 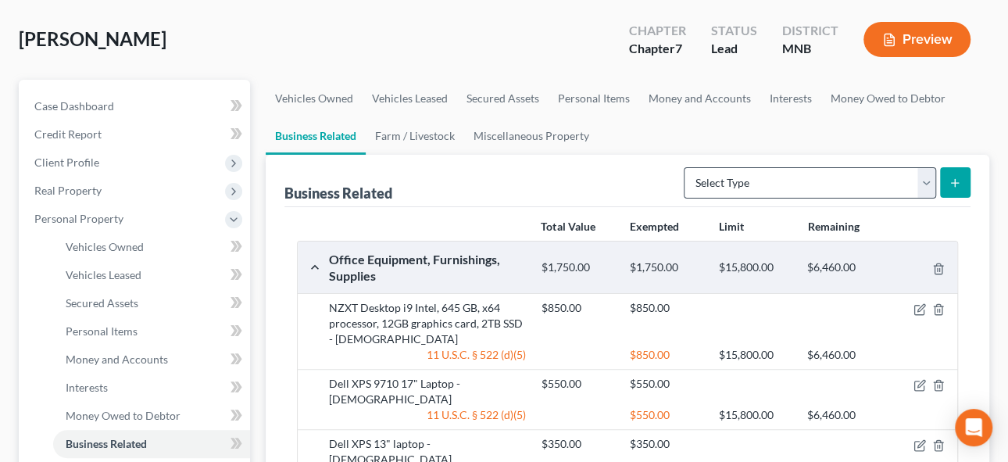 I want to click on div: Status, so click(x=734, y=30).